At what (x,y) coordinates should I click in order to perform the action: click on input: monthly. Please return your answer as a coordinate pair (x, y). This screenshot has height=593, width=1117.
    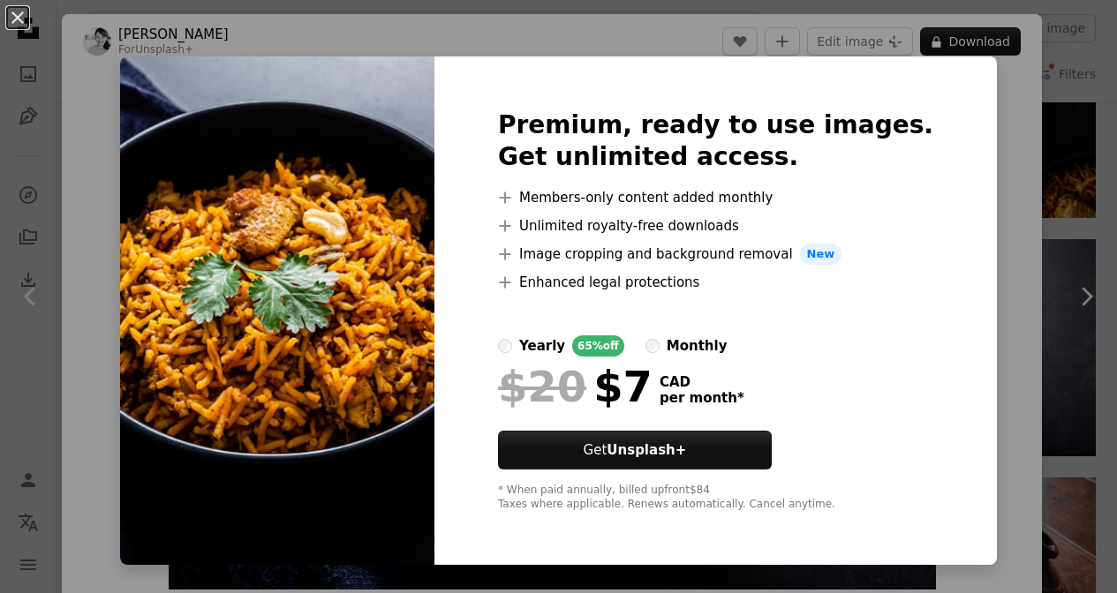
    Looking at the image, I should click on (652, 346).